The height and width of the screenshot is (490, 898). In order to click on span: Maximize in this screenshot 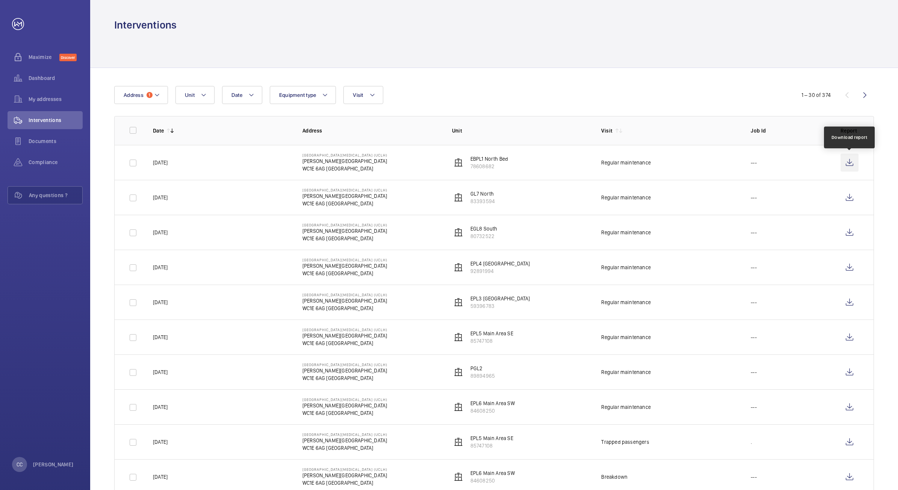, I will do `click(44, 57)`.